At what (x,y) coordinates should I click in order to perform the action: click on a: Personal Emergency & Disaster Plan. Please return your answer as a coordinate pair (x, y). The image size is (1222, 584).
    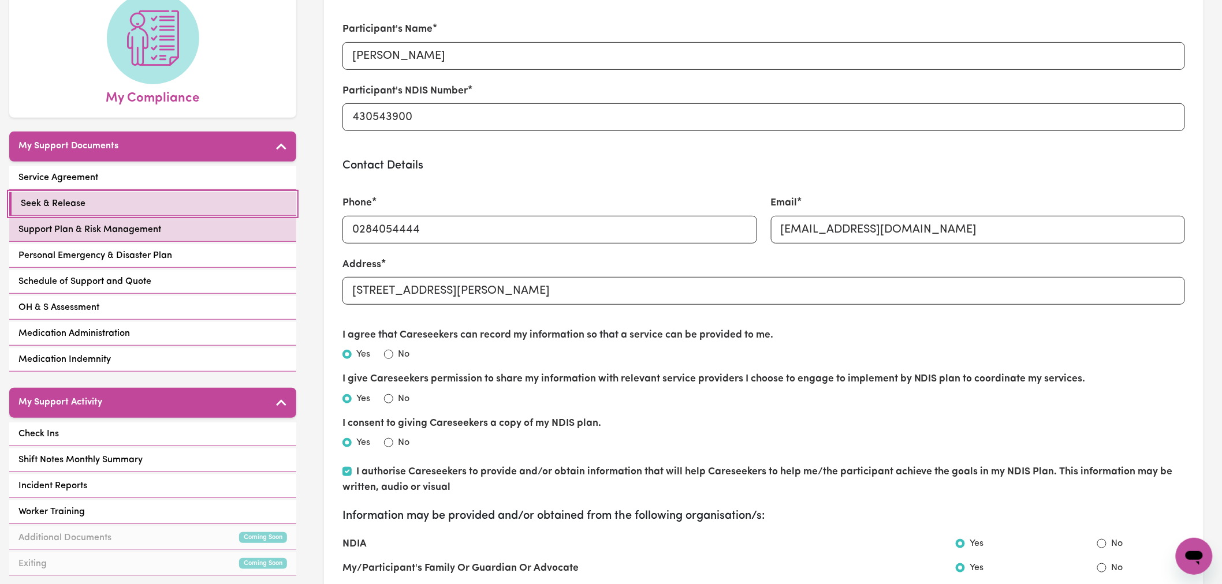
    Looking at the image, I should click on (152, 256).